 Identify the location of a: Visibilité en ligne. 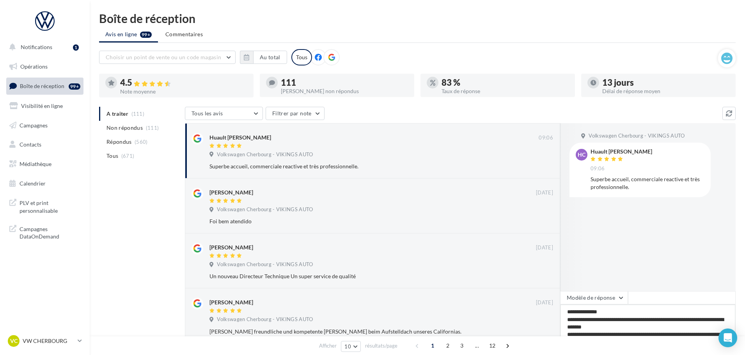
(45, 106).